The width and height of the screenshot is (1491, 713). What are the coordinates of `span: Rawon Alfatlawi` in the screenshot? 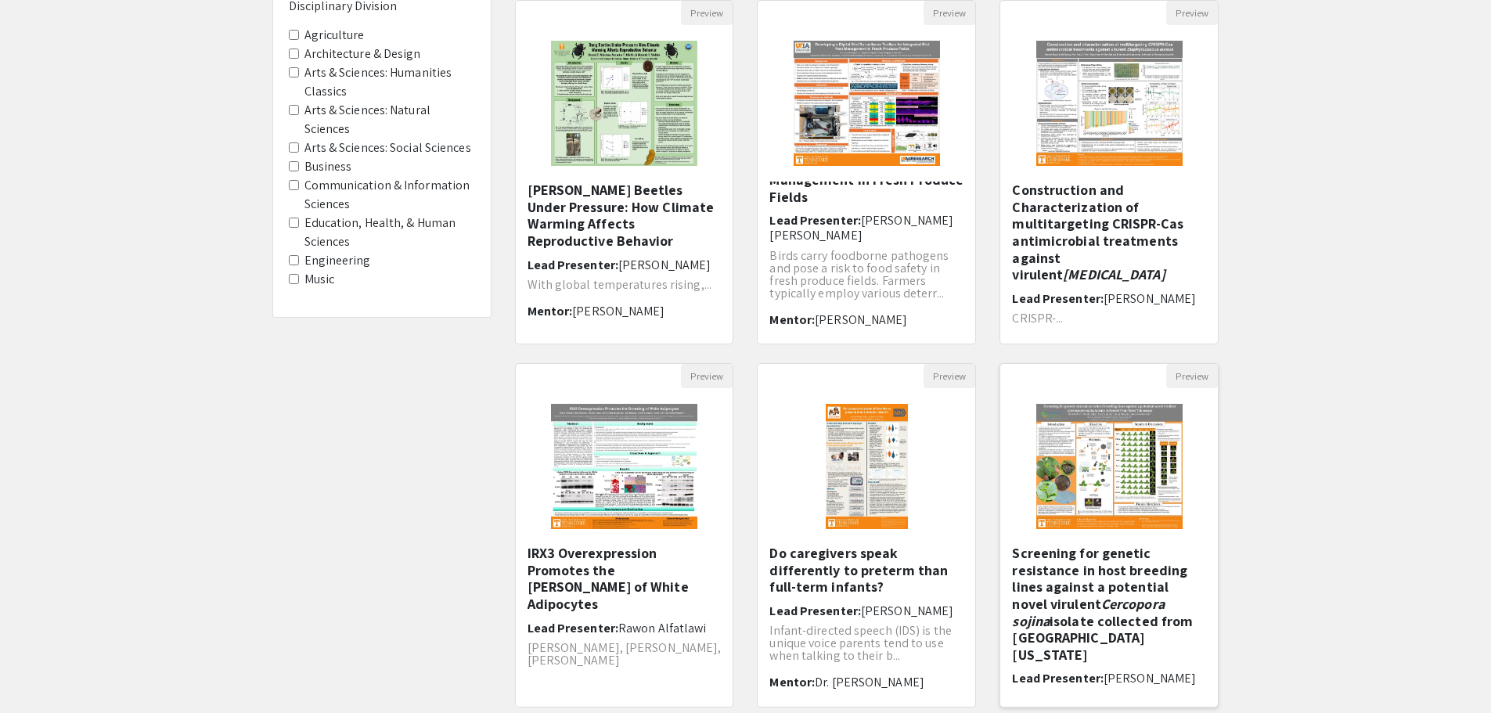 It's located at (662, 628).